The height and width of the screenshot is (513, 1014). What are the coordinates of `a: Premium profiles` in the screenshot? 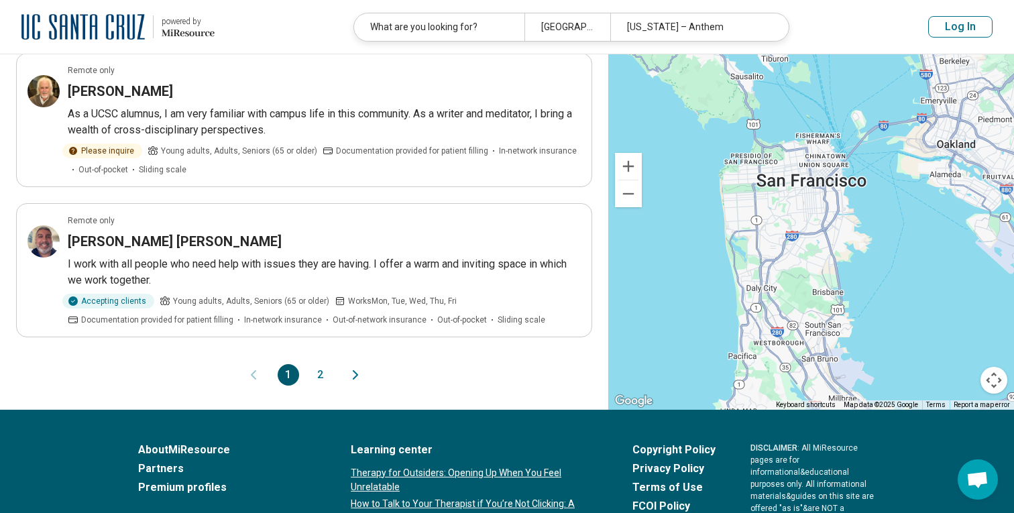 It's located at (227, 487).